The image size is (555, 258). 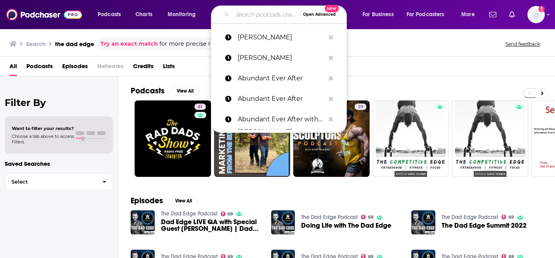 I want to click on img: Doing Life with The Dad Edge, so click(x=283, y=222).